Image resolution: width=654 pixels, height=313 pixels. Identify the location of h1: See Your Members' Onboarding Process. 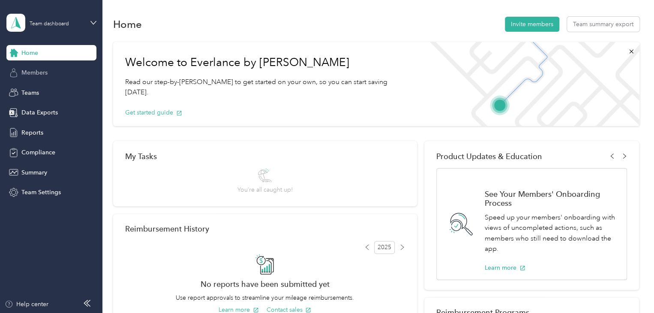
(551, 198).